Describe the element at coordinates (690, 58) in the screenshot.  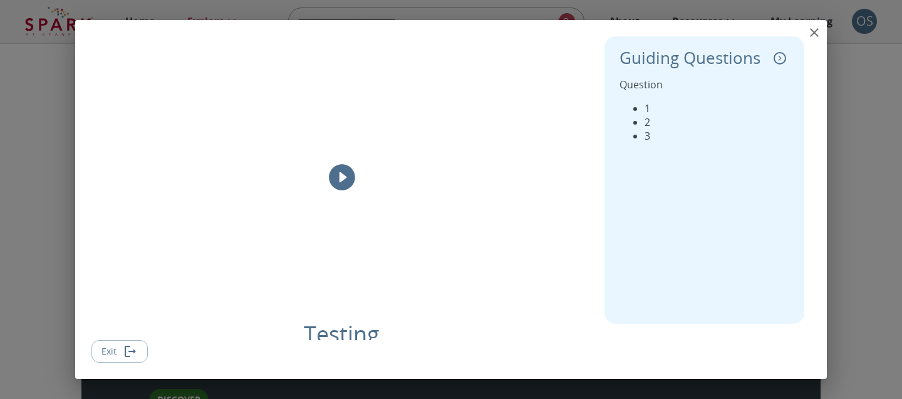
I see `p: Guiding Questions` at that location.